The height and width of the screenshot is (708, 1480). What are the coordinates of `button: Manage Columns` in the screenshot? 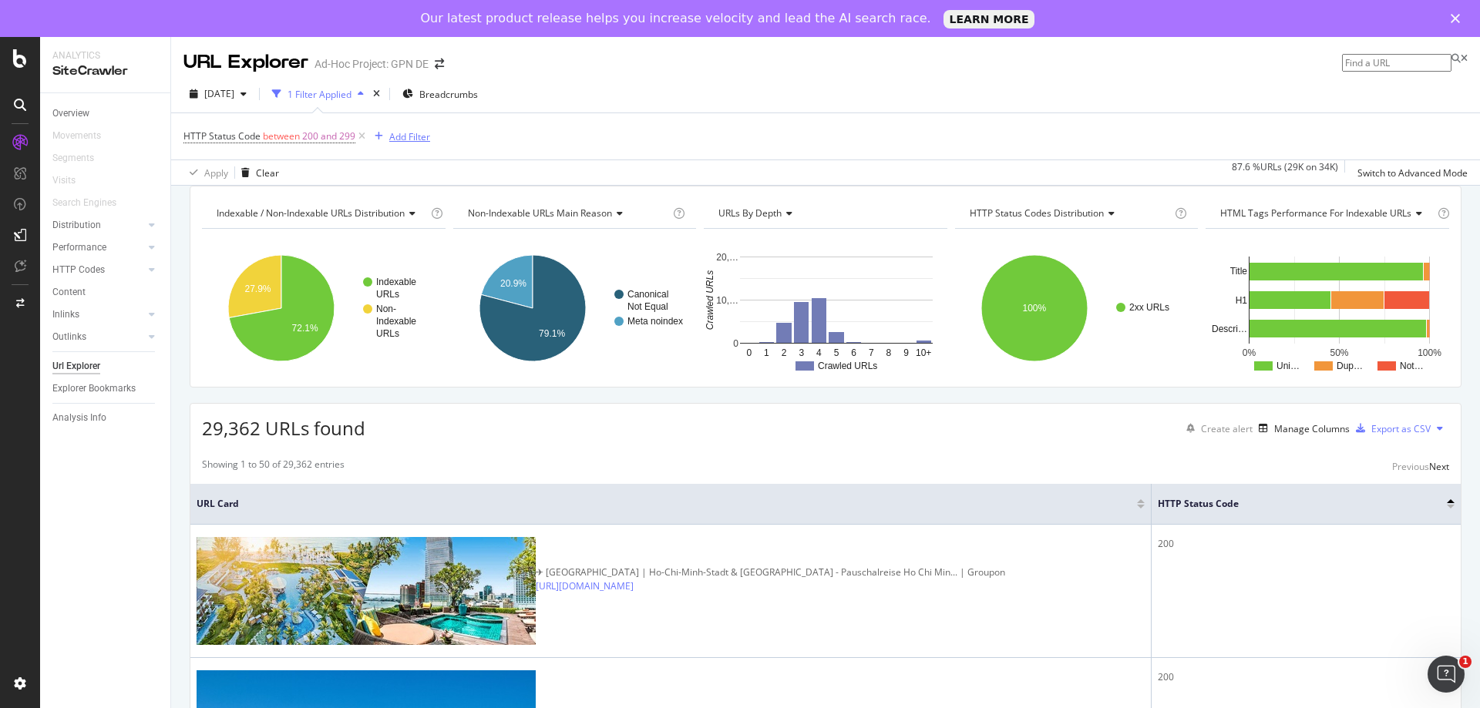 It's located at (1301, 429).